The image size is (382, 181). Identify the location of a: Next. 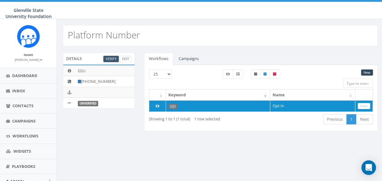
(365, 119).